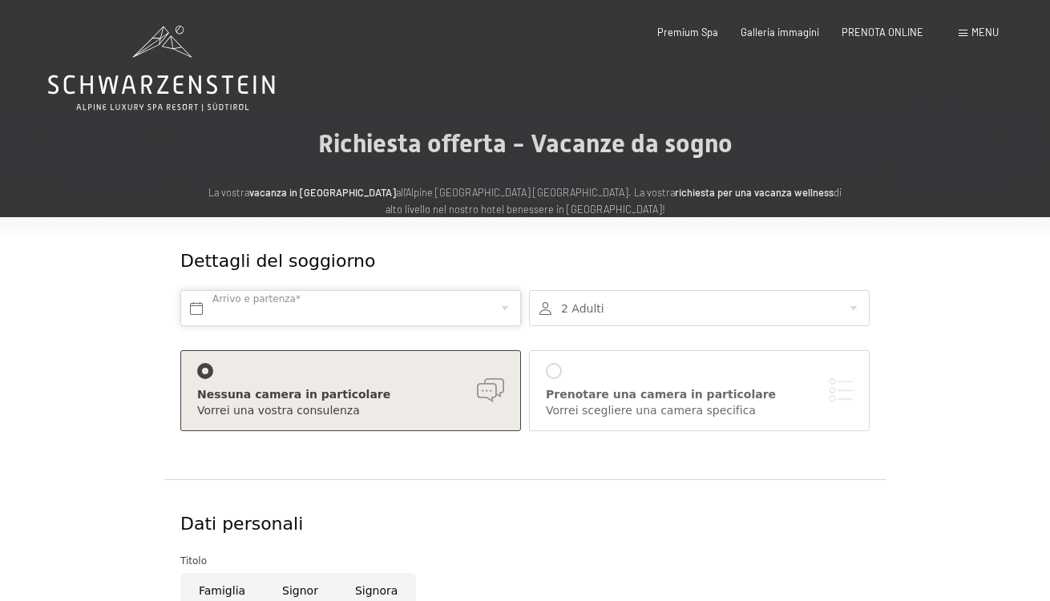 The width and height of the screenshot is (1050, 601). I want to click on strong: richiesta per una vacanza wellness, so click(754, 192).